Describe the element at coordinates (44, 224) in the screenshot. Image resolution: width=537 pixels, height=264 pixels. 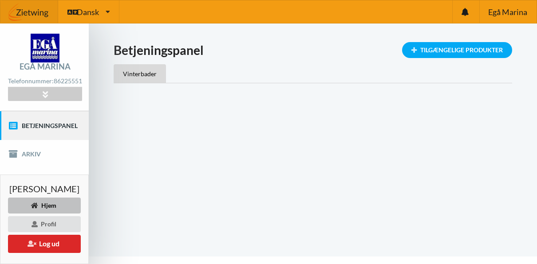
I see `div: Profil` at that location.